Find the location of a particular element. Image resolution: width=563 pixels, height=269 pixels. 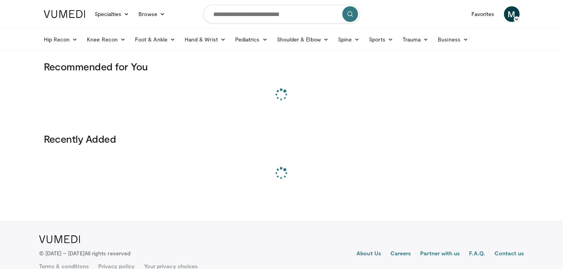

a: Hip Recon is located at coordinates (61, 40).